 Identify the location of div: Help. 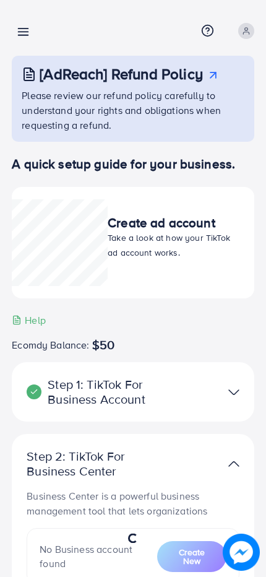
(28, 320).